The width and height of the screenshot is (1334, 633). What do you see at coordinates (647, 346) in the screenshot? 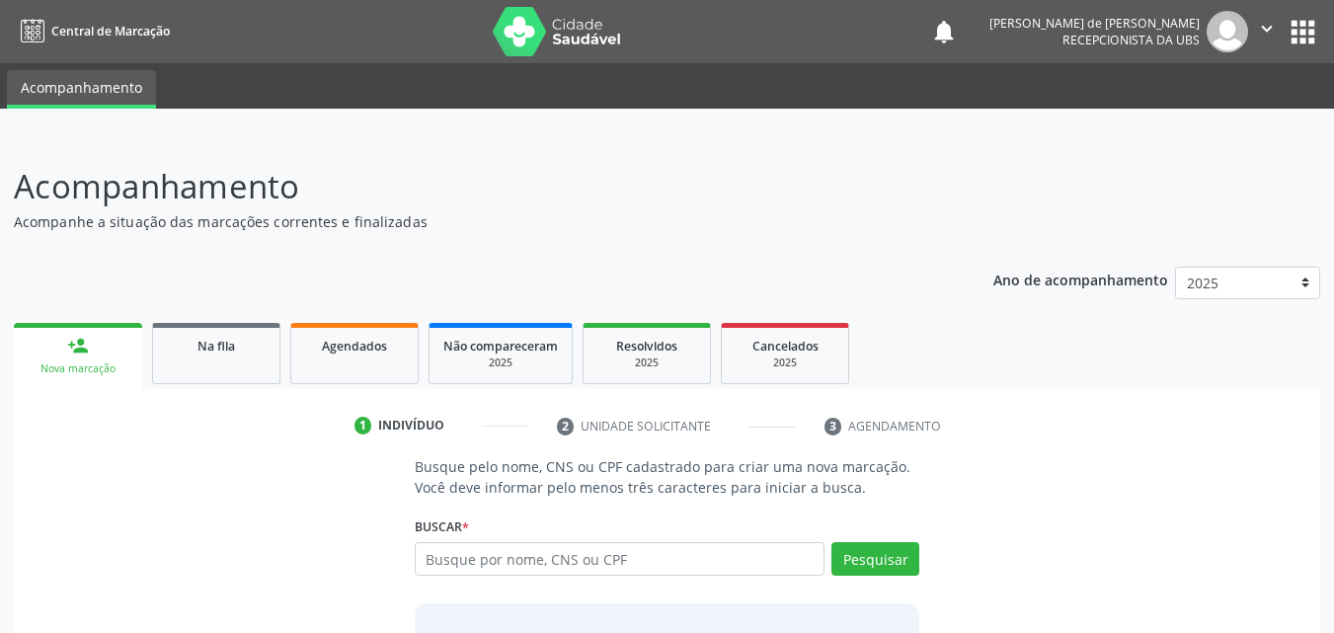
I see `span: Resolvidos` at bounding box center [647, 346].